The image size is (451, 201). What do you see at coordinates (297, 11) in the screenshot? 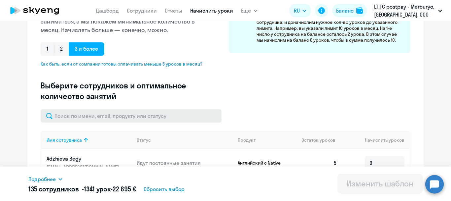
I see `span: RU` at bounding box center [297, 11].